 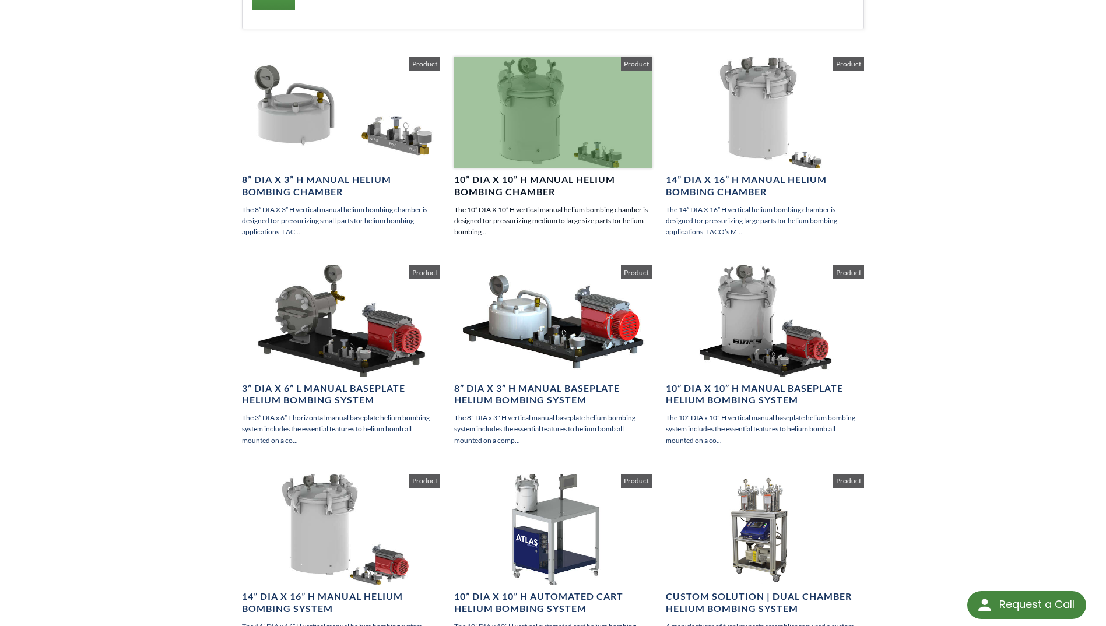 What do you see at coordinates (340, 603) in the screenshot?
I see `h4: 14” DIA x 16” H Manual Helium Bombing System` at bounding box center [340, 603].